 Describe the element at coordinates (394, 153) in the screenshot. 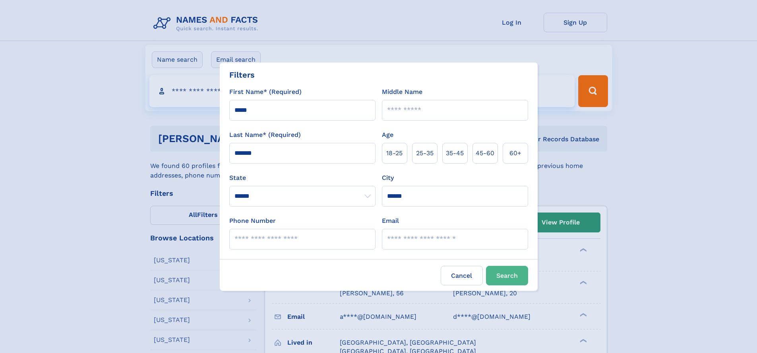

I see `span: 18‑25` at that location.